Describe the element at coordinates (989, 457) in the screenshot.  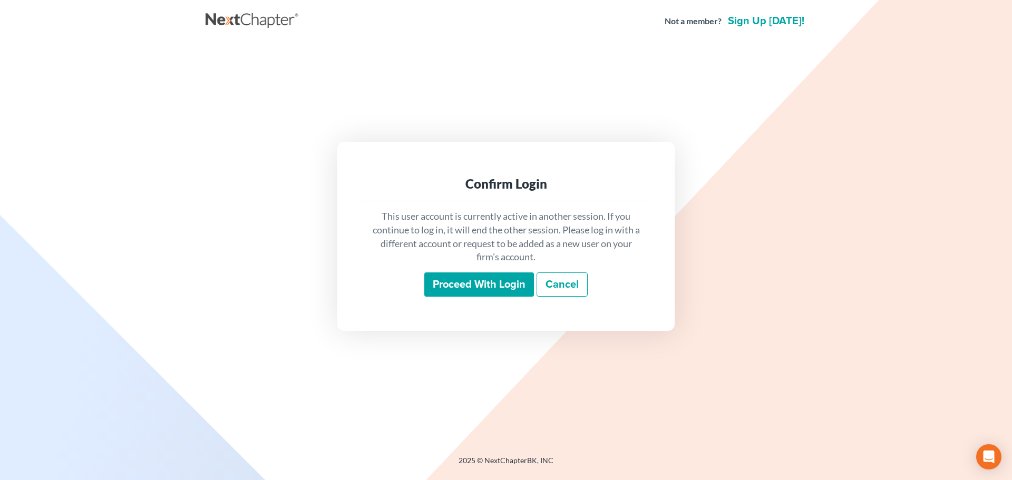
I see `div: Open Intercom Messenger` at that location.